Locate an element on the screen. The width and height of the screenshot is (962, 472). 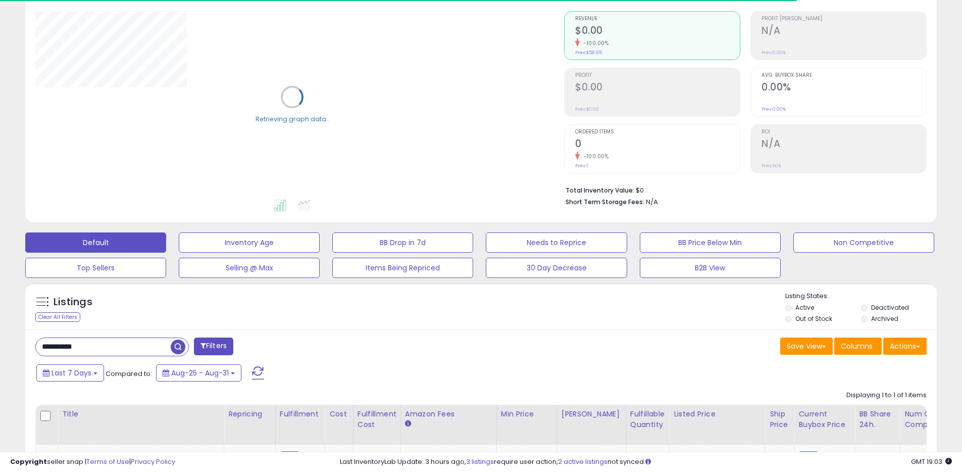
span: Ordered Items is located at coordinates (658, 132).